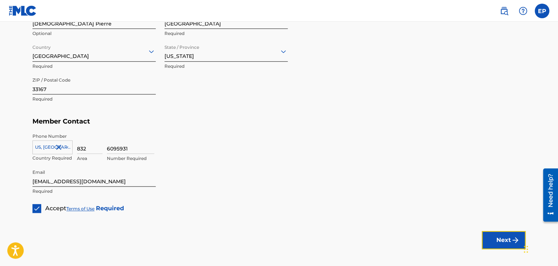 The height and width of the screenshot is (266, 558). I want to click on label: Country, so click(42, 45).